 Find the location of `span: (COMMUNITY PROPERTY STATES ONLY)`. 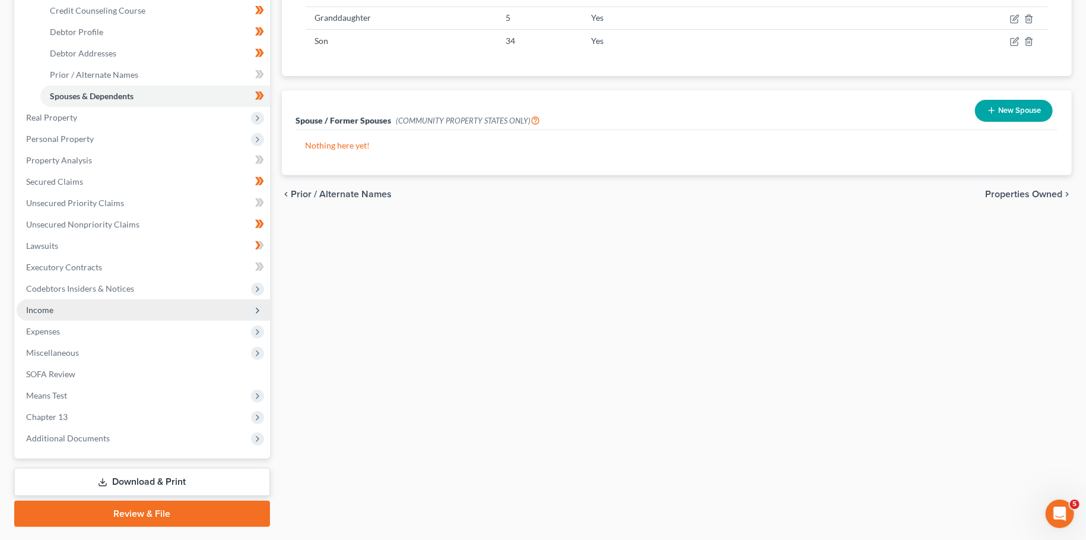

span: (COMMUNITY PROPERTY STATES ONLY) is located at coordinates (468, 120).